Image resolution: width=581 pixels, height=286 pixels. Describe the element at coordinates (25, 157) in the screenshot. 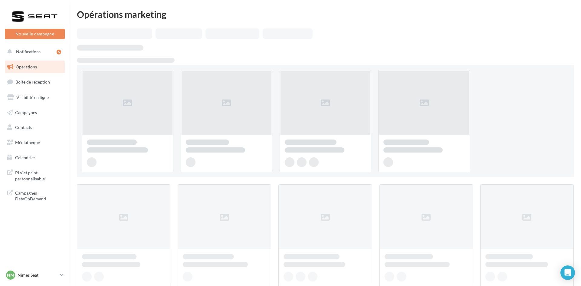

I see `span: Calendrier` at that location.